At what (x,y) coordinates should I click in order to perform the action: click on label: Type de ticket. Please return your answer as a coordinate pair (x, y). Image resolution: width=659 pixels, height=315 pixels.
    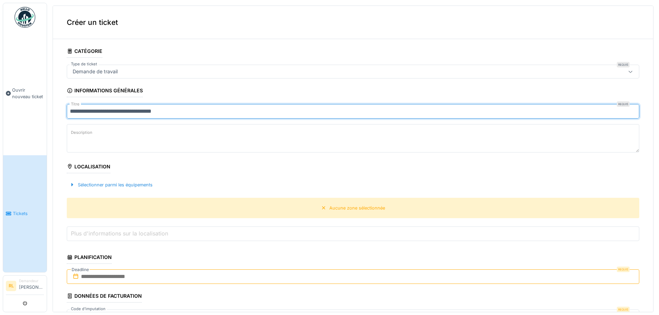
    Looking at the image, I should click on (84, 64).